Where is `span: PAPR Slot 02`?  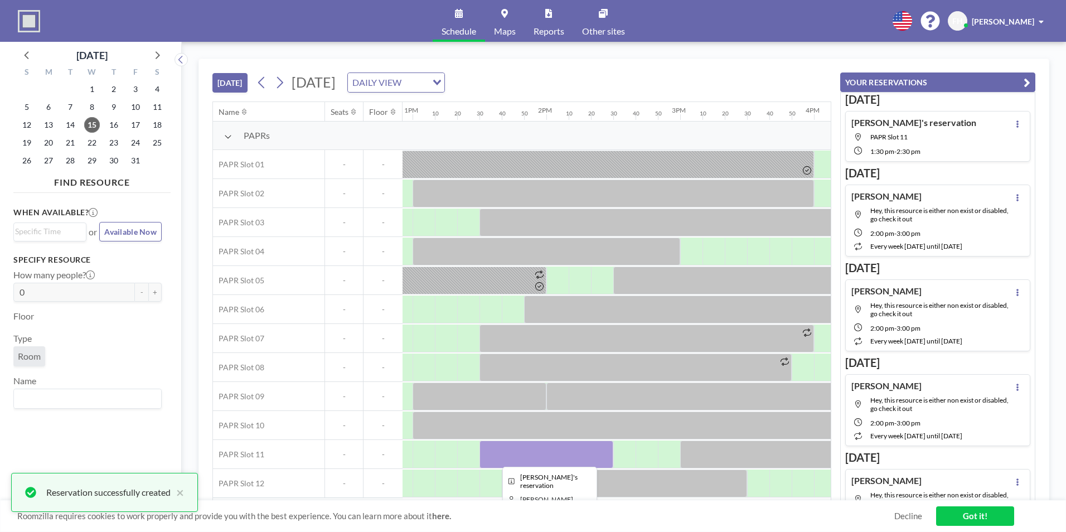
span: PAPR Slot 02 is located at coordinates (239, 193).